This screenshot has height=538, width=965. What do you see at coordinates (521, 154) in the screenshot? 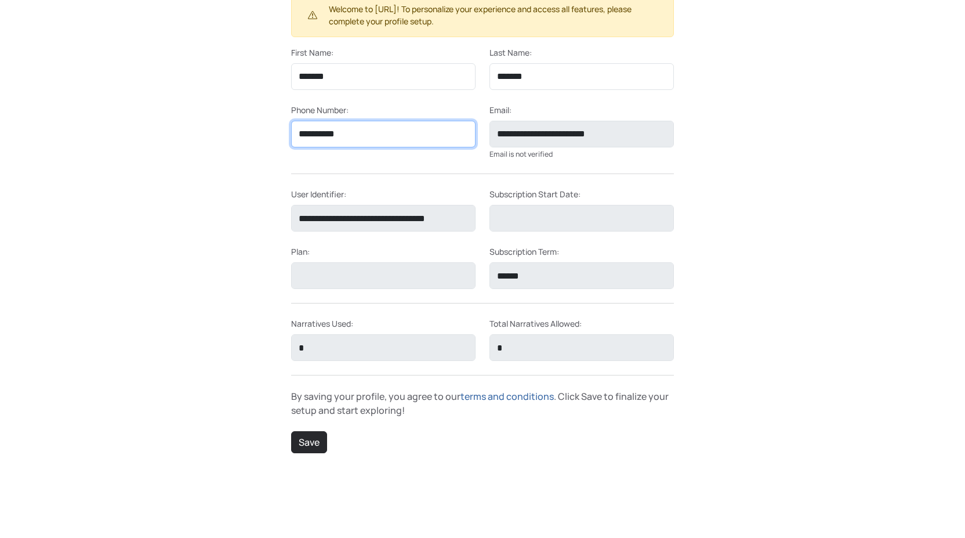
I see `small: Email is not verified` at bounding box center [521, 154].